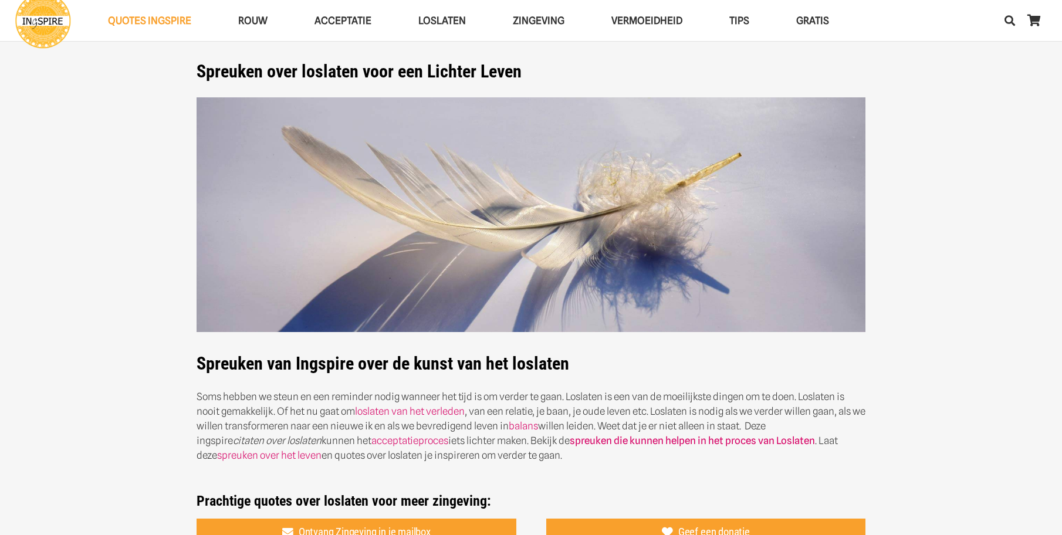  What do you see at coordinates (442, 21) in the screenshot?
I see `a: LoslatenLoslaten Menu` at bounding box center [442, 21].